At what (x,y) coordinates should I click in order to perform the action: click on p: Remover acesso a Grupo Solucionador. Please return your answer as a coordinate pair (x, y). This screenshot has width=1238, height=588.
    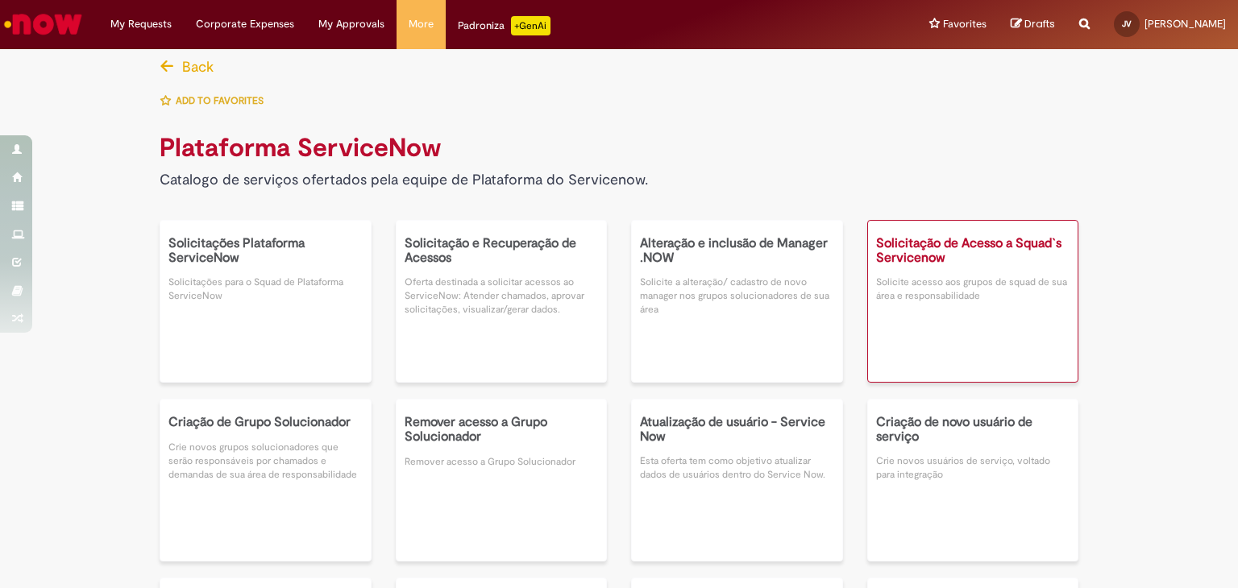
    Looking at the image, I should click on (501, 462).